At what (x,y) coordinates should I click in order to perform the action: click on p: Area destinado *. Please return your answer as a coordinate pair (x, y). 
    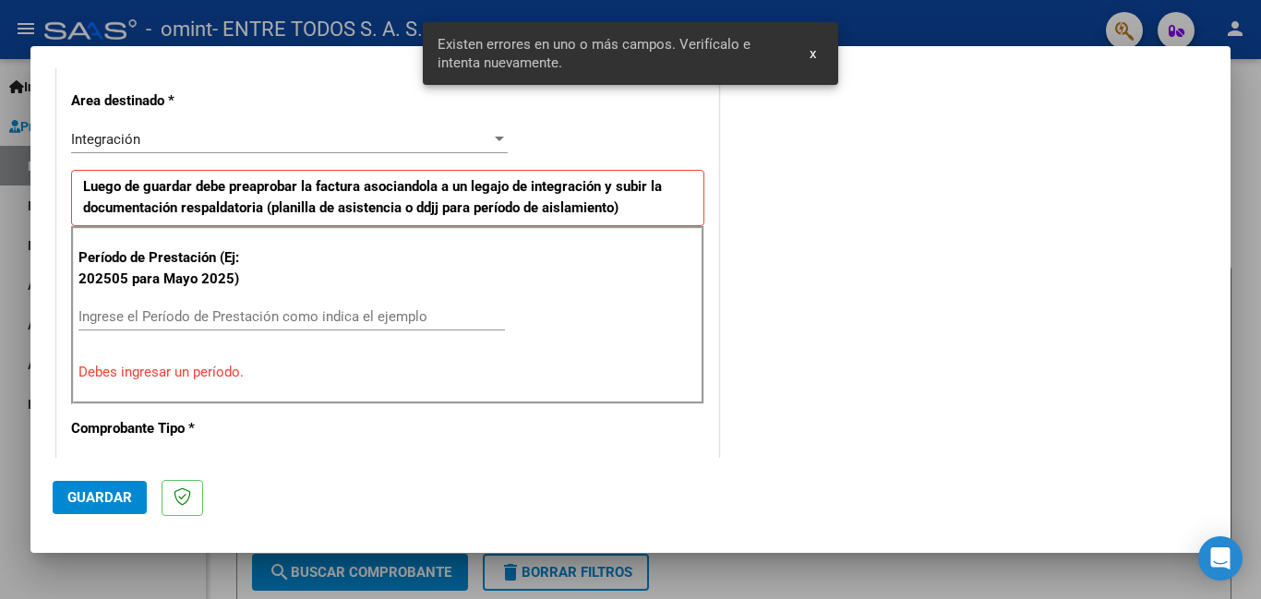
    Looking at the image, I should click on (166, 101).